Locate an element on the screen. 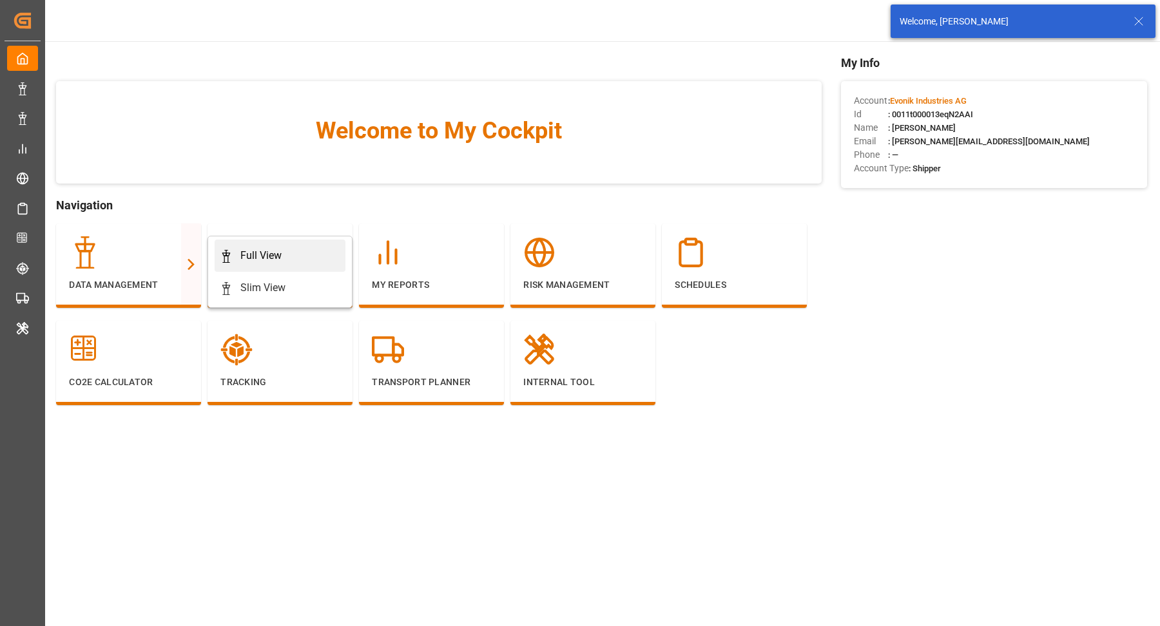 Image resolution: width=1160 pixels, height=626 pixels. p: Data Management is located at coordinates (128, 285).